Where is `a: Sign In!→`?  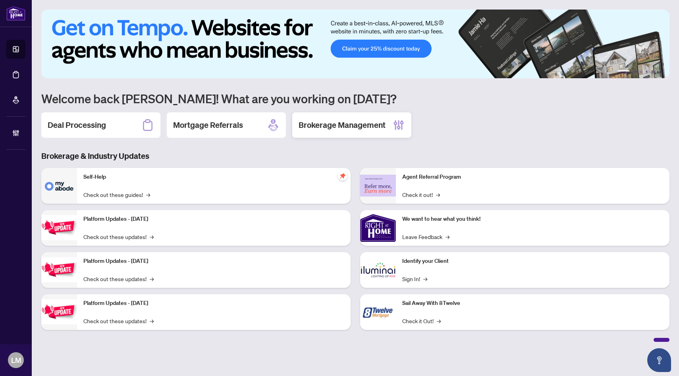 a: Sign In!→ is located at coordinates (415, 279).